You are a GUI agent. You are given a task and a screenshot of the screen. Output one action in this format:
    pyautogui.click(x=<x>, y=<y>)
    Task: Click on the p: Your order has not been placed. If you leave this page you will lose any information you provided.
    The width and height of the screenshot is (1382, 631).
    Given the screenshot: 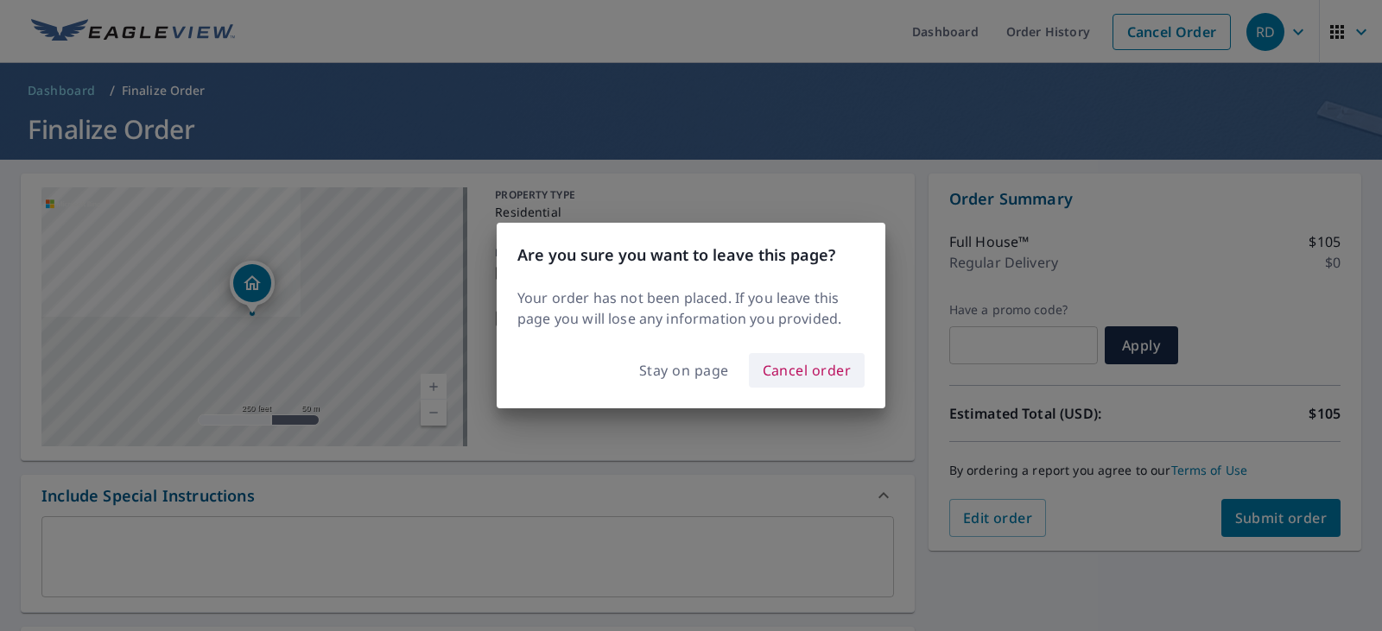 What is the action you would take?
    pyautogui.click(x=691, y=308)
    